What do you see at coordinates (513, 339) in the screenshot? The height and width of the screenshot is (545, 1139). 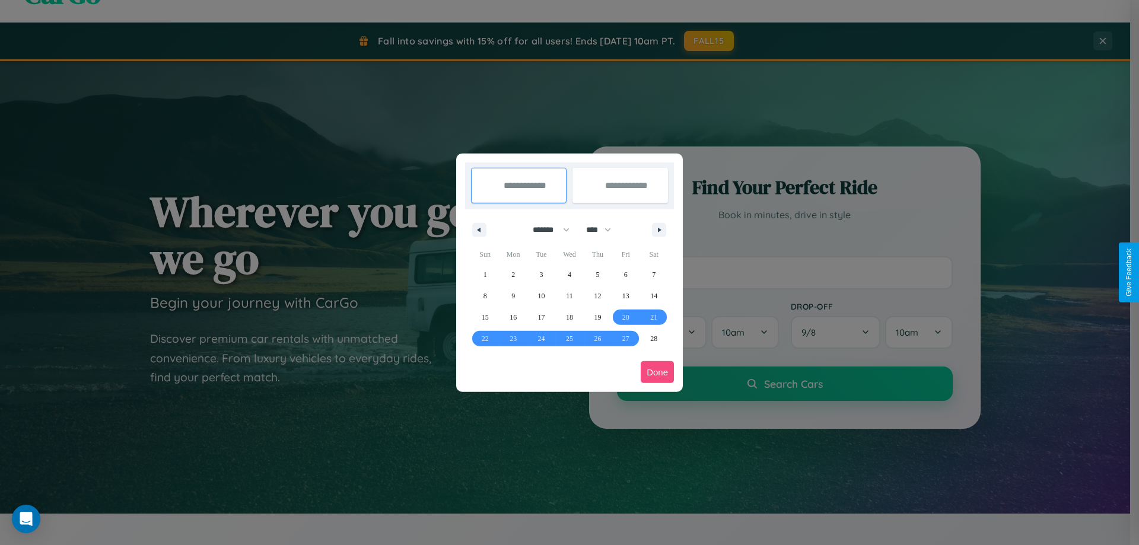 I see `button: 23` at bounding box center [513, 339].